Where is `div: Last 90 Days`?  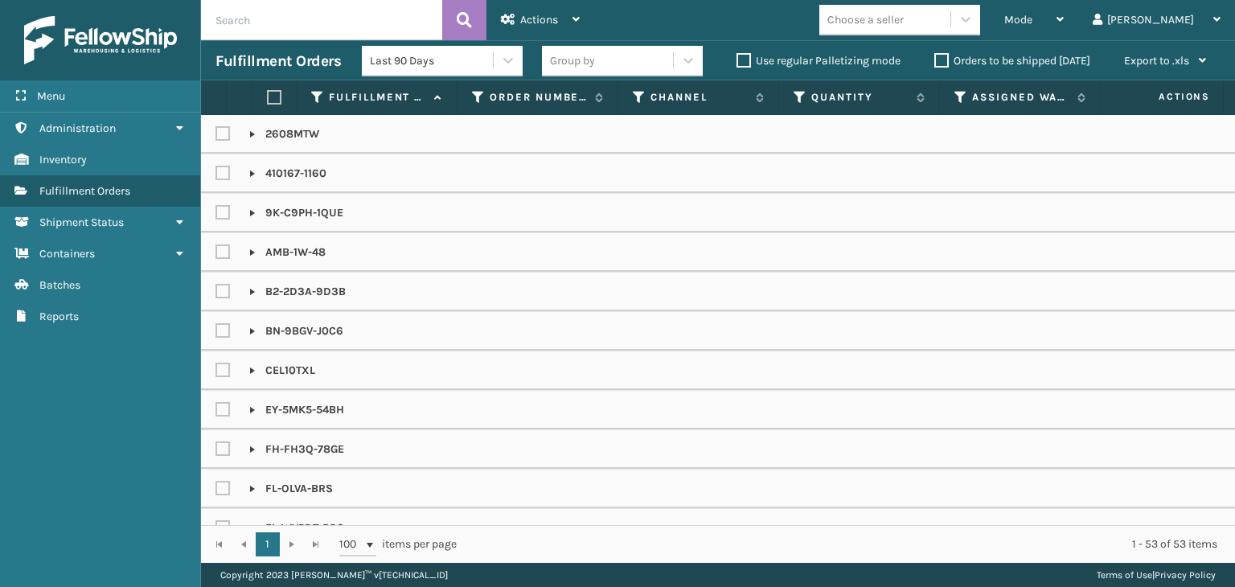 div: Last 90 Days is located at coordinates (432, 60).